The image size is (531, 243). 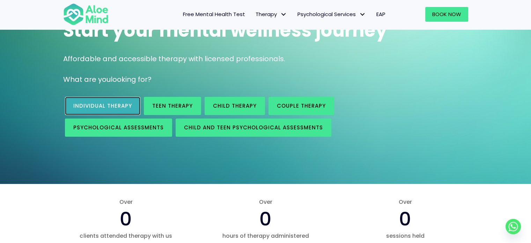 I want to click on span: Therapy: submenu, so click(x=283, y=14).